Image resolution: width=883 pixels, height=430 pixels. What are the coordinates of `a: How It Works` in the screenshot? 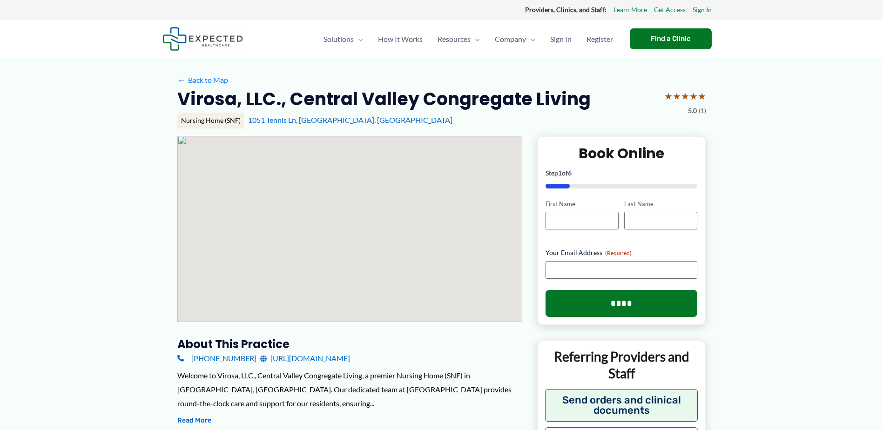 It's located at (400, 39).